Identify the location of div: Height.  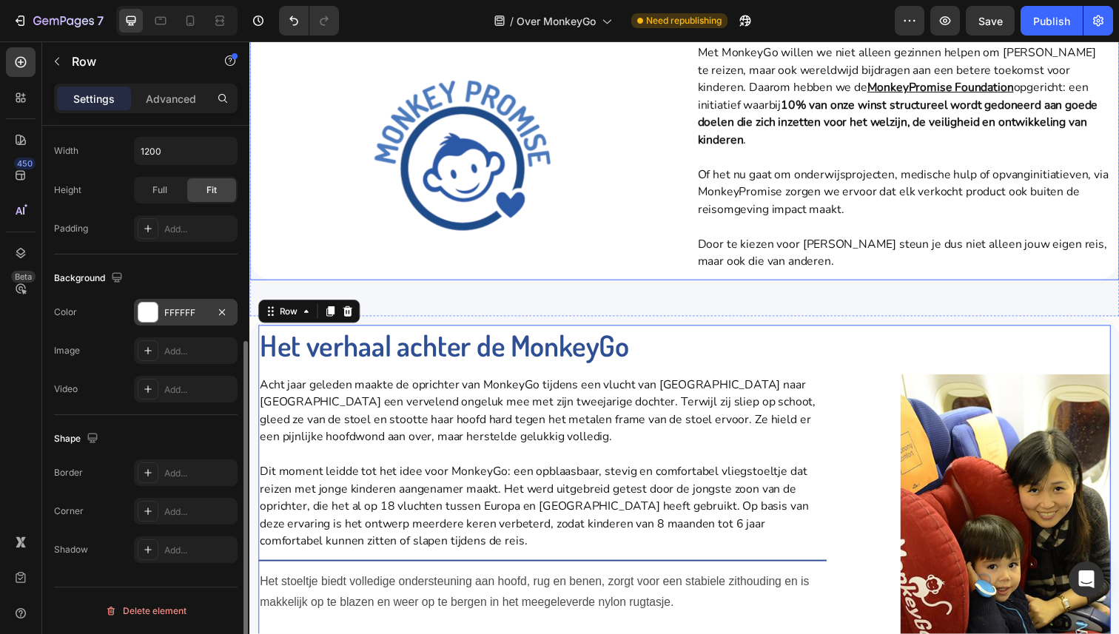
(67, 190).